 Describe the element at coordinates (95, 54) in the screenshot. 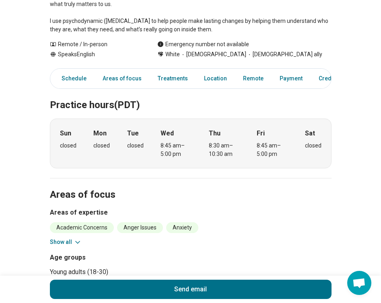

I see `div: Speaks English` at that location.